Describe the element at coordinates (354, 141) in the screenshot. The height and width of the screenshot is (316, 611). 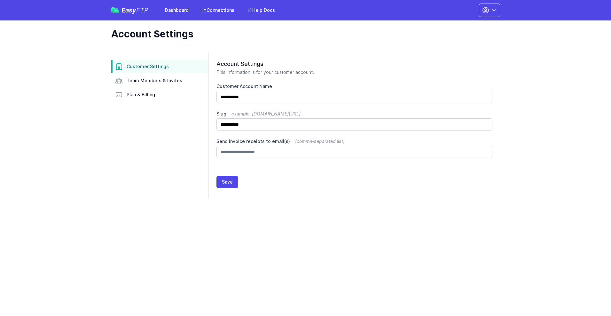
I see `label: Send invoice receipts to email(s)` at that location.